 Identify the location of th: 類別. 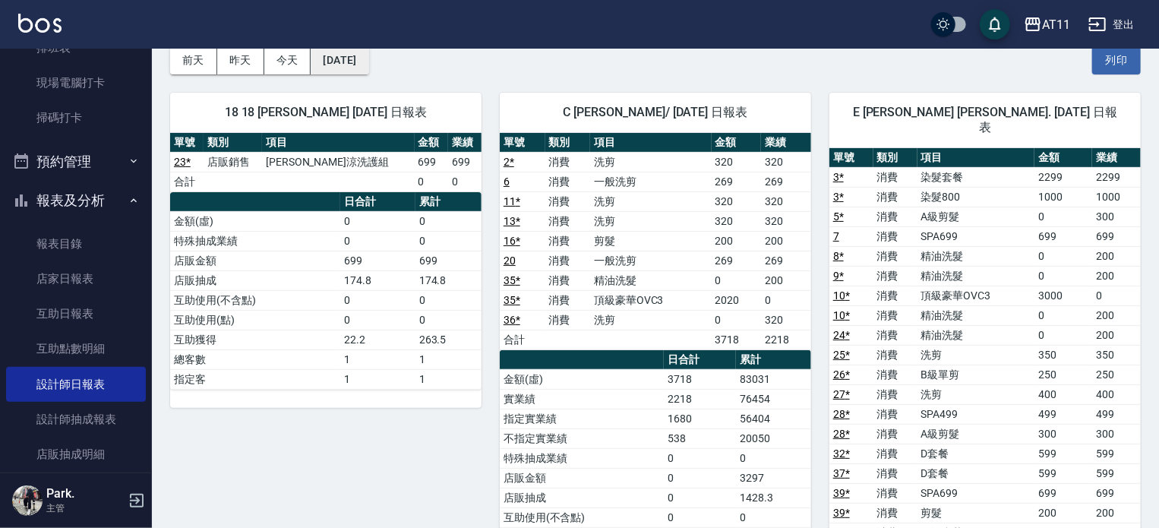
(232, 143).